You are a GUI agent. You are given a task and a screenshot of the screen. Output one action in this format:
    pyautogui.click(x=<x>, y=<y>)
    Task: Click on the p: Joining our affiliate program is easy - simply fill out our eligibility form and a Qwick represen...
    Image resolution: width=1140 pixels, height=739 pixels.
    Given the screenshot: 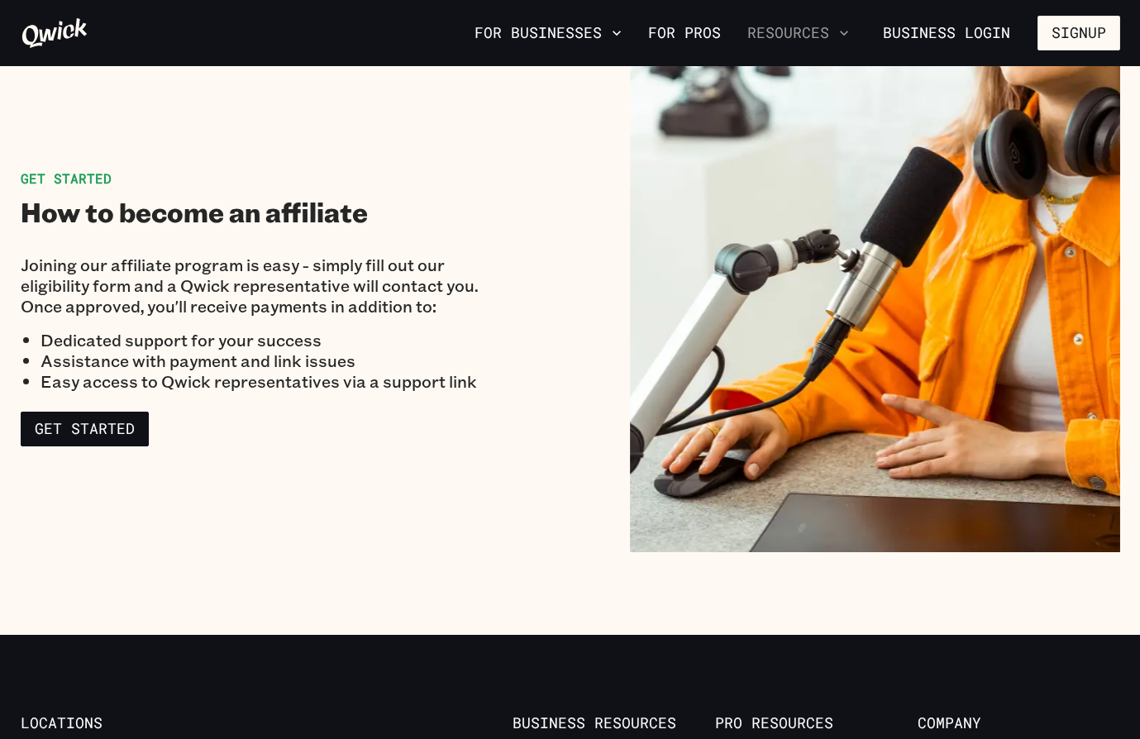 What is the action you would take?
    pyautogui.click(x=265, y=285)
    